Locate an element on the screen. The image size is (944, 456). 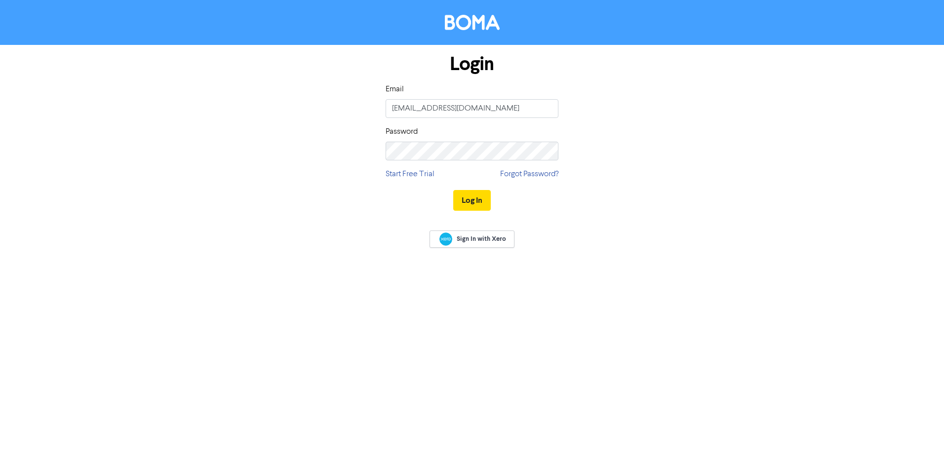
h1: Login is located at coordinates (472, 64).